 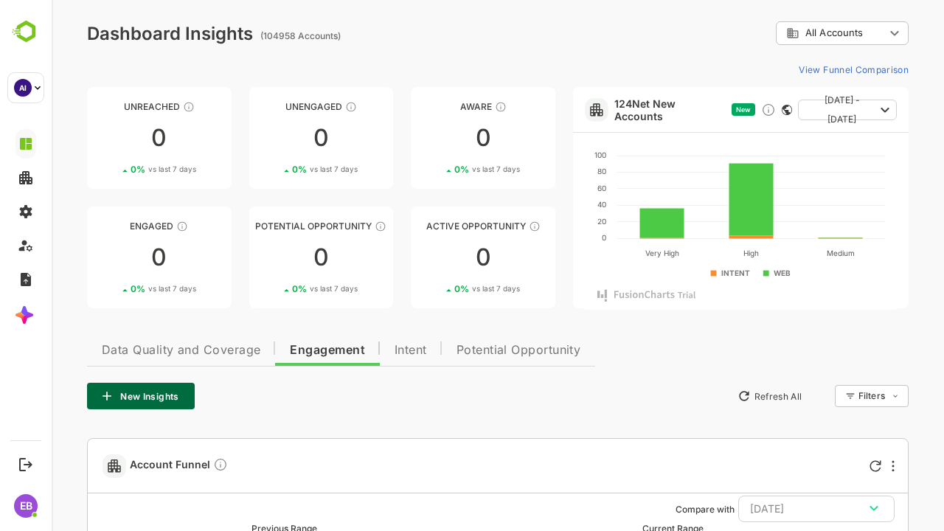 What do you see at coordinates (108, 138) in the screenshot?
I see `a: UnreachedThese accounts have not been engaged with for a defined time period00%vs last 7 days` at bounding box center [108, 138].